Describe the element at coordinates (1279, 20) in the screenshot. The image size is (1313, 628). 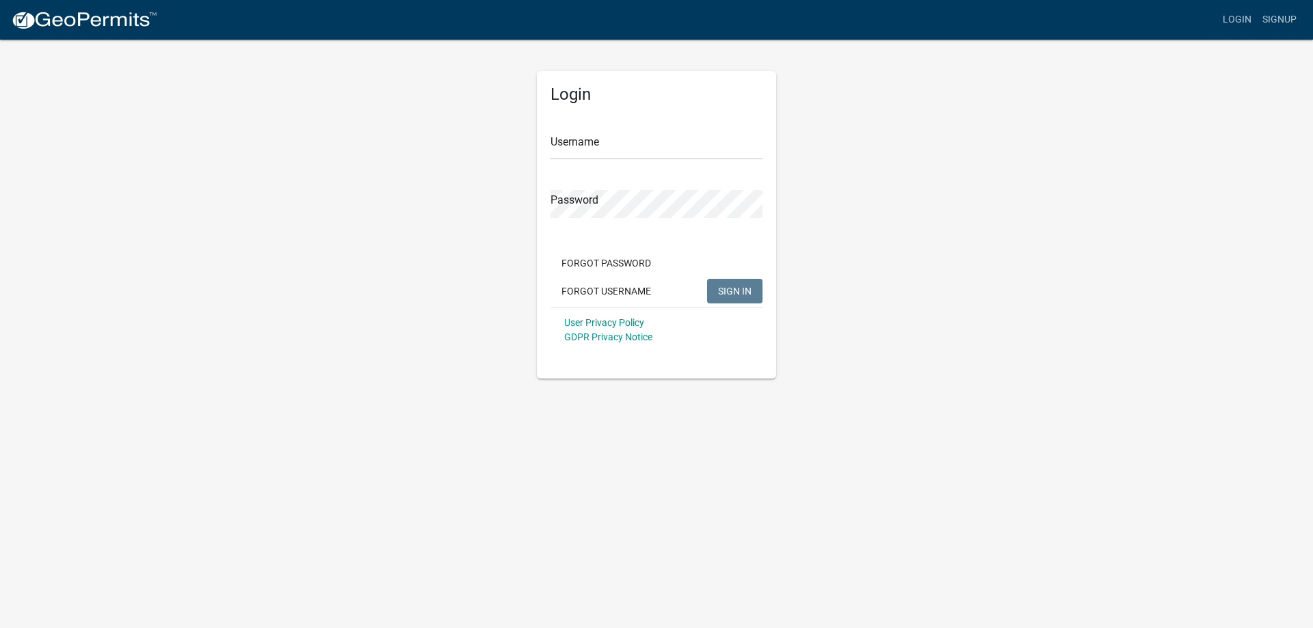
I see `a: Signup` at that location.